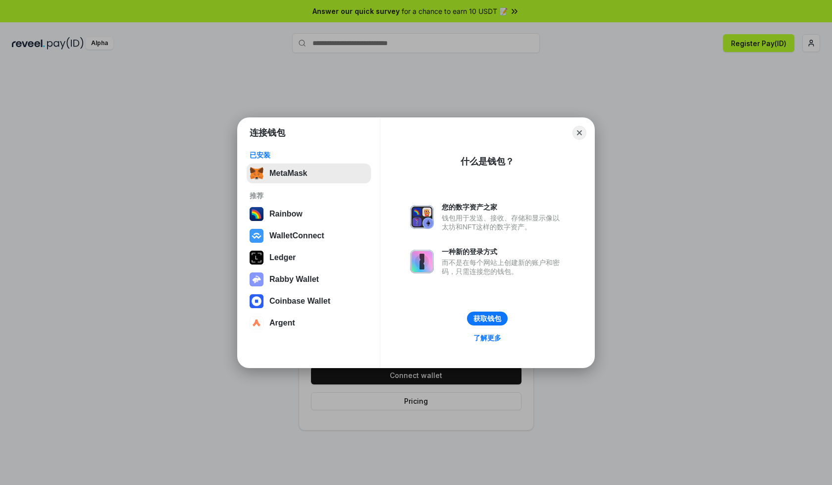 This screenshot has width=832, height=485. Describe the element at coordinates (309, 155) in the screenshot. I see `div: 已安装` at that location.